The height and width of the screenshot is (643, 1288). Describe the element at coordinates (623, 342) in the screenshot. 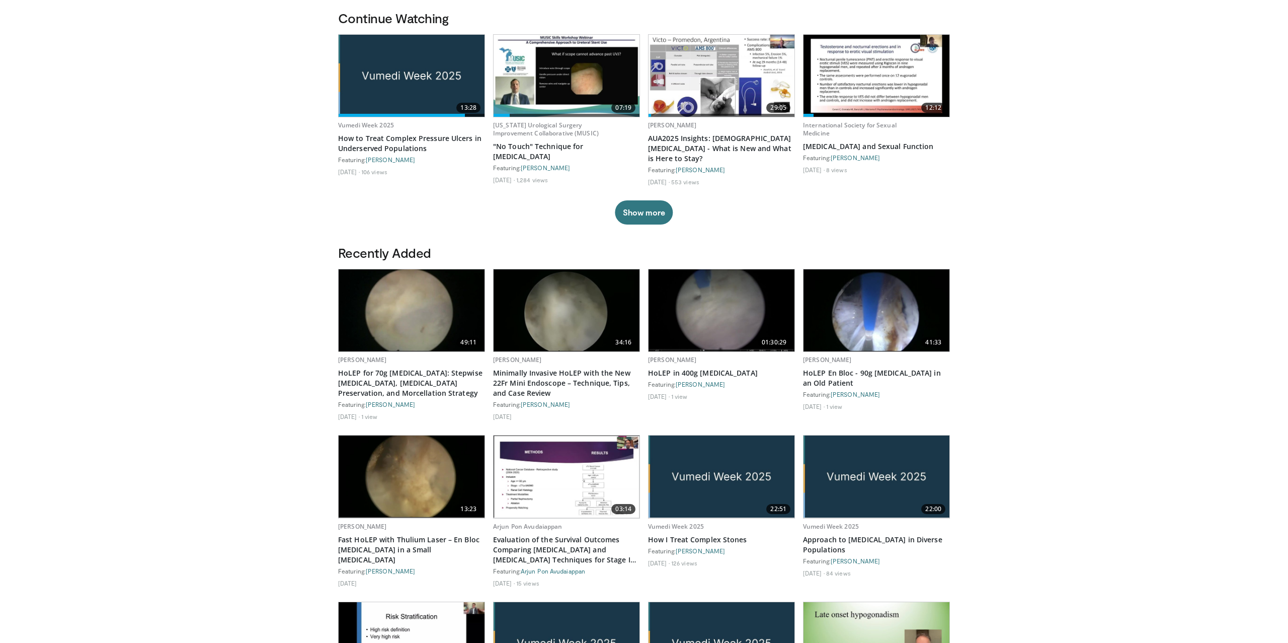

I see `span: 34:16` at that location.